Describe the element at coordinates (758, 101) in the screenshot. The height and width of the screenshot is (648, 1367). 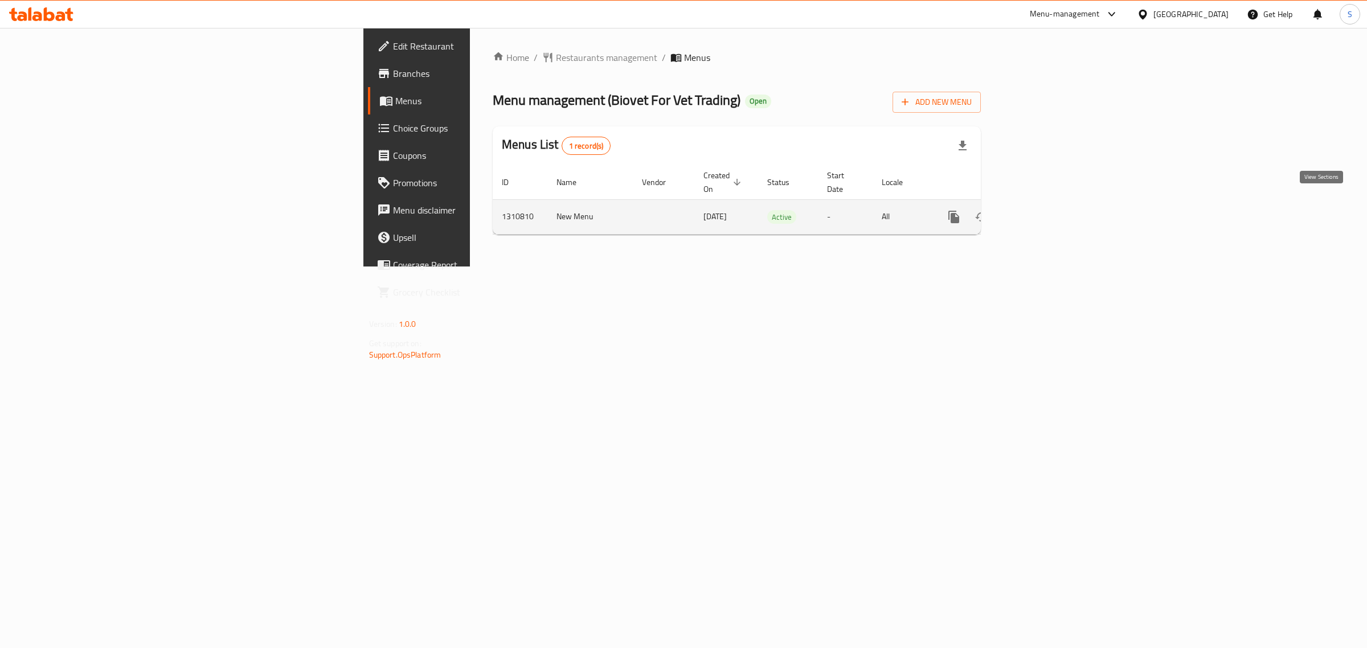
I see `div: Open` at that location.